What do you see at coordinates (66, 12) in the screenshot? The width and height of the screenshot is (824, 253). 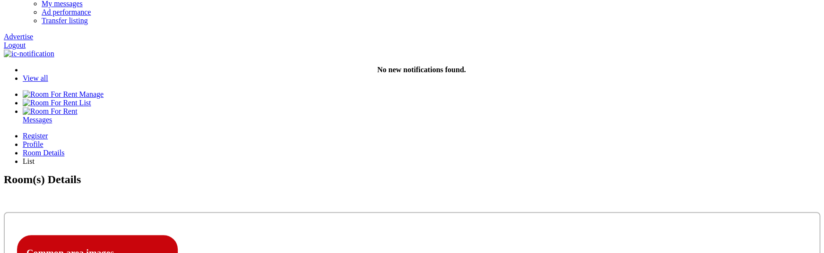 I see `a: Ad performance` at bounding box center [66, 12].